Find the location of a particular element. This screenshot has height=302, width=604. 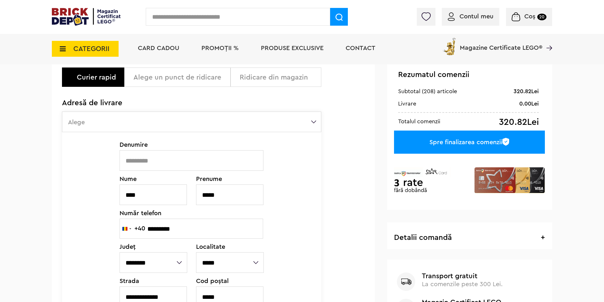

label: Cod poștal is located at coordinates (230, 281).